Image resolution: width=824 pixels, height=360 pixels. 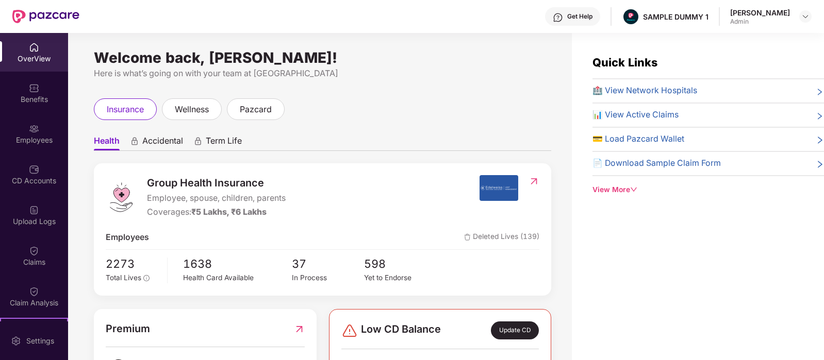 What do you see at coordinates (328, 264) in the screenshot?
I see `span: 37` at bounding box center [328, 264].